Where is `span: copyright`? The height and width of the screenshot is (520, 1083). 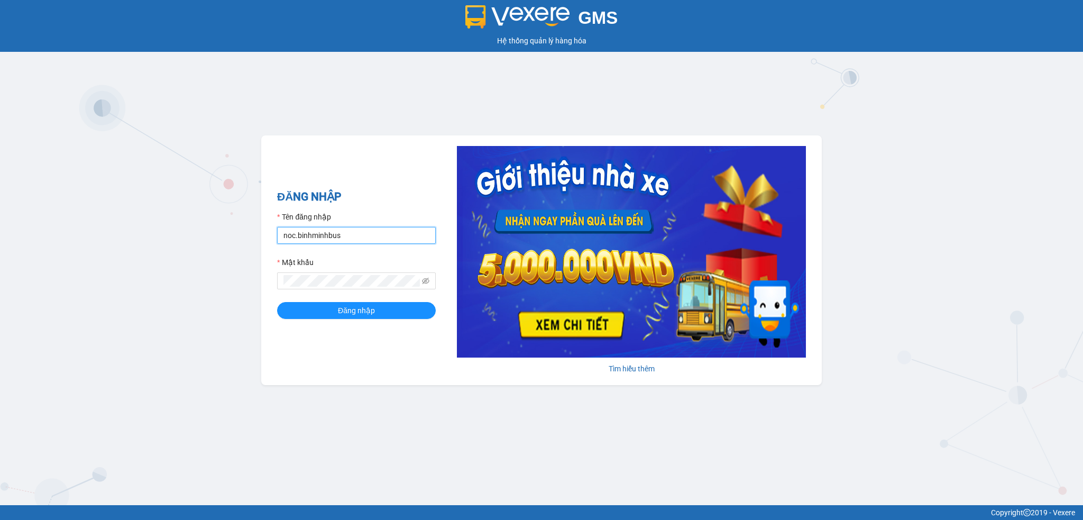
span: copyright is located at coordinates (1027, 513).